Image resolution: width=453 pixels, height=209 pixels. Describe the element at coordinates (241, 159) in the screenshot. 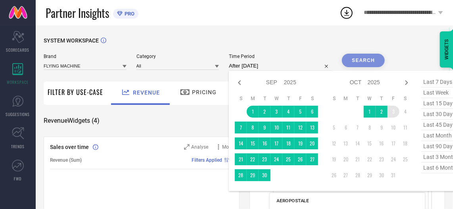

I see `td: Sun Sep 21 2025` at that location.